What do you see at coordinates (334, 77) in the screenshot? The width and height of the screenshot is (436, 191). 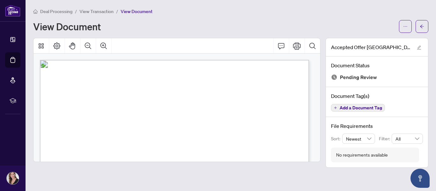 I see `img: Document Status` at bounding box center [334, 77].